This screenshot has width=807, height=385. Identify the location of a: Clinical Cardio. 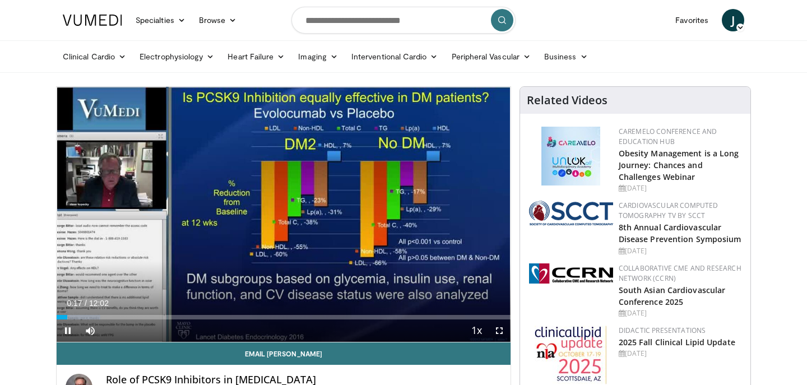
(94, 57).